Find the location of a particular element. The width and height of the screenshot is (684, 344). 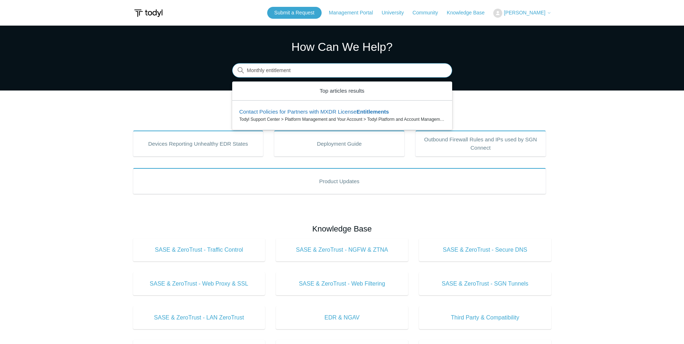

span: SASE & ZeroTrust - SGN Tunnels is located at coordinates (485, 284).